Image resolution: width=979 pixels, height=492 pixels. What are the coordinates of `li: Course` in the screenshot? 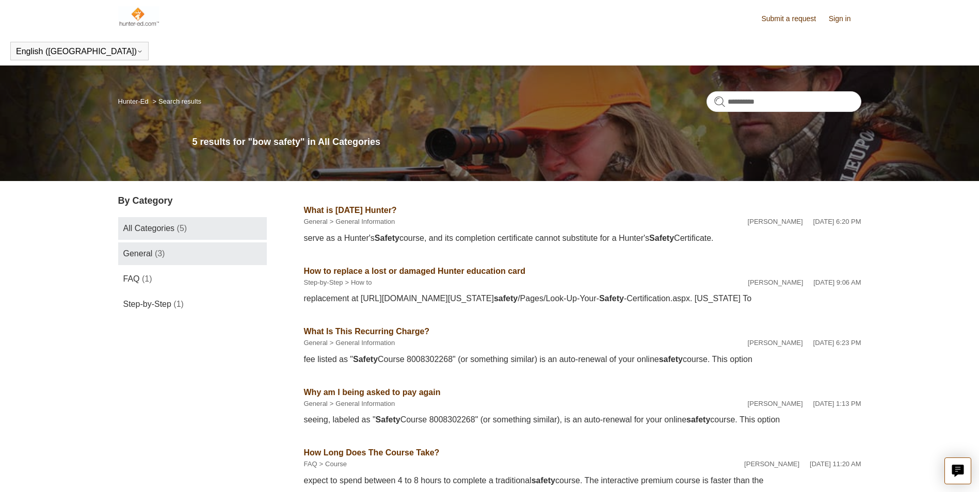 It's located at (332, 465).